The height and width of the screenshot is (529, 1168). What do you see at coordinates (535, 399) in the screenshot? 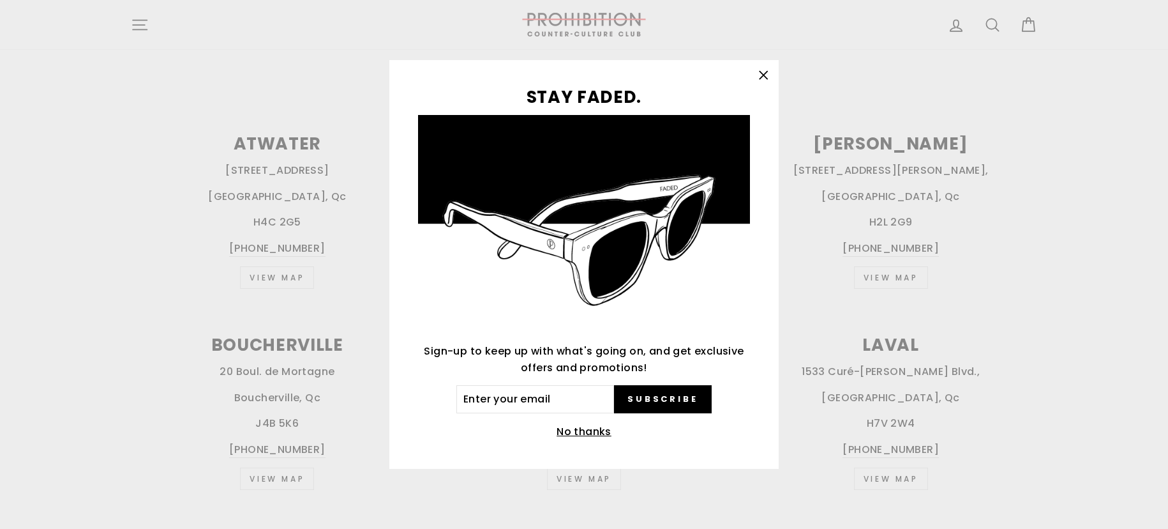
I see `input: Enter your email` at bounding box center [535, 399].